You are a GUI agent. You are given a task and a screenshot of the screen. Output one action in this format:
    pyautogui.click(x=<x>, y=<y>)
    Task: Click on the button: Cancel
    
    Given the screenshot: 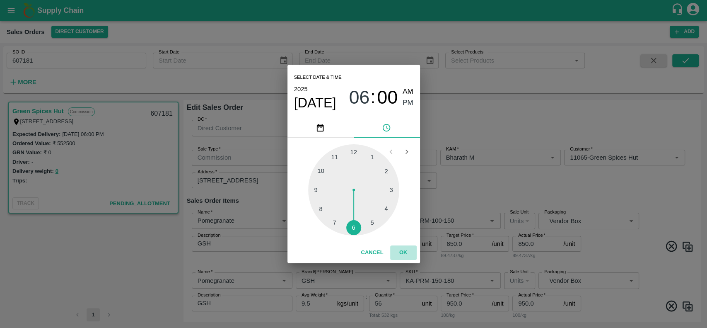 What is the action you would take?
    pyautogui.click(x=372, y=252)
    